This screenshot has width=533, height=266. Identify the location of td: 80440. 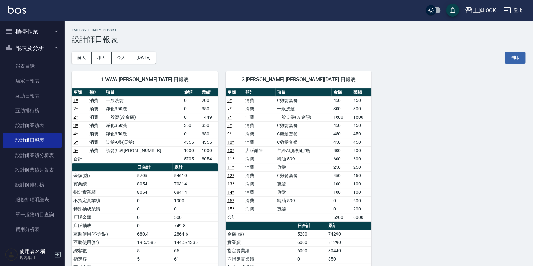
(349, 250).